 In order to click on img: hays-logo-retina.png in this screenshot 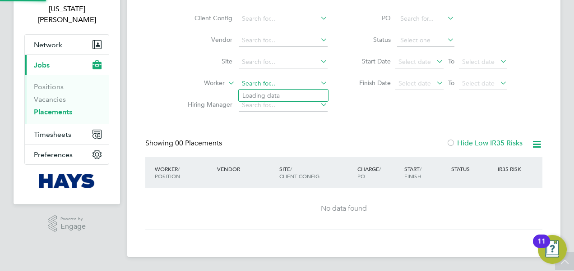, I will do `click(67, 181)`.